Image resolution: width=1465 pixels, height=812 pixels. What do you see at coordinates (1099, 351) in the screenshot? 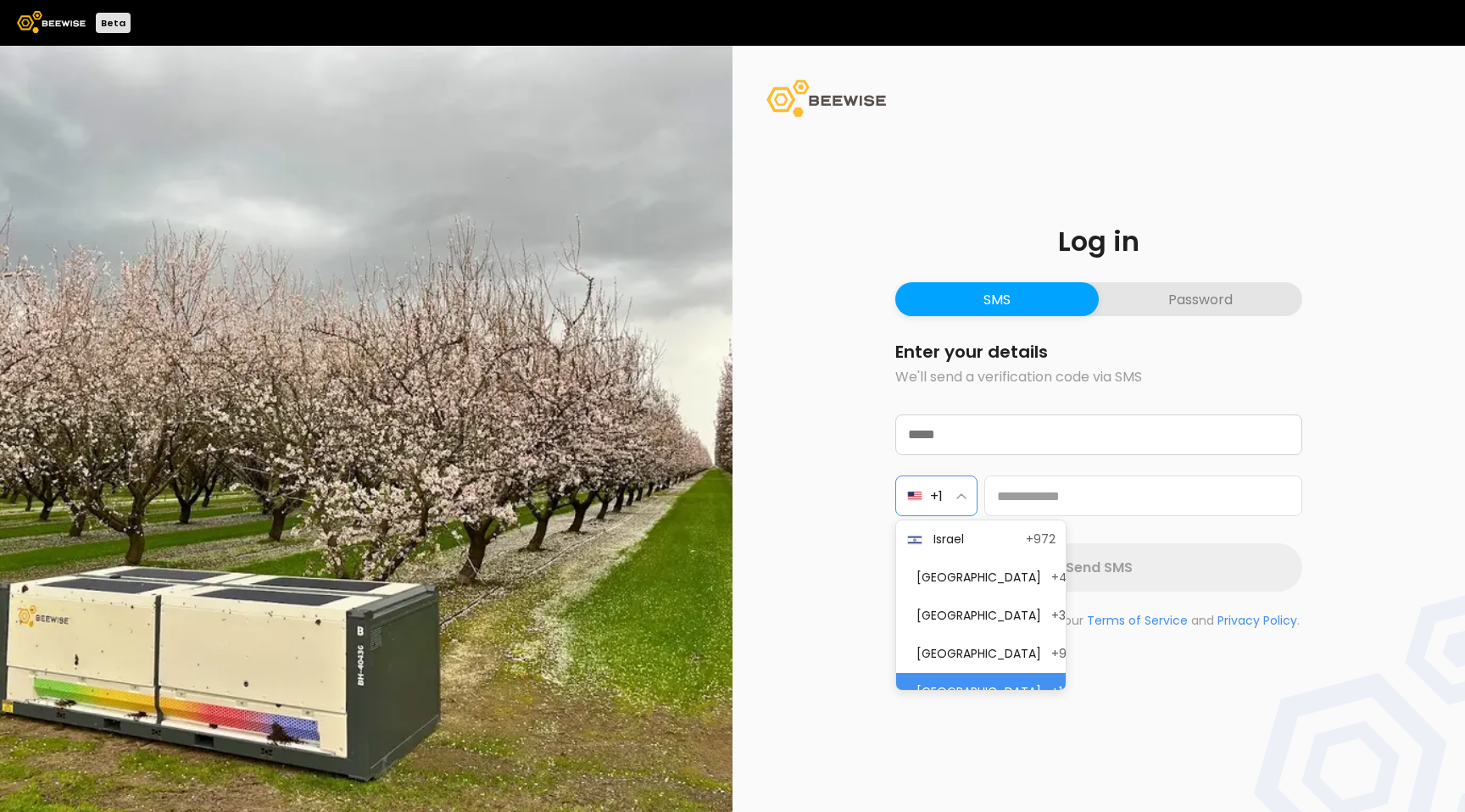
I see `h2: Enter your details` at bounding box center [1099, 351].